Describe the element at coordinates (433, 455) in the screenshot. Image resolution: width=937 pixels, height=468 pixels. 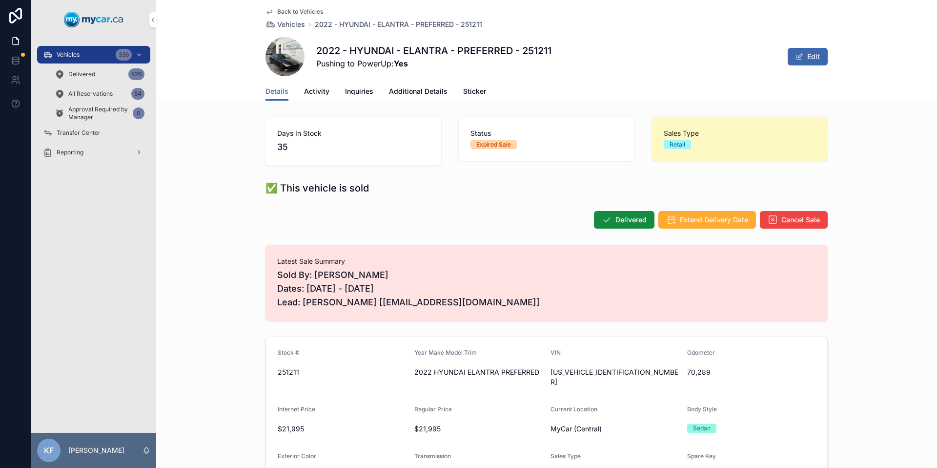
I see `span: Transmission` at that location.